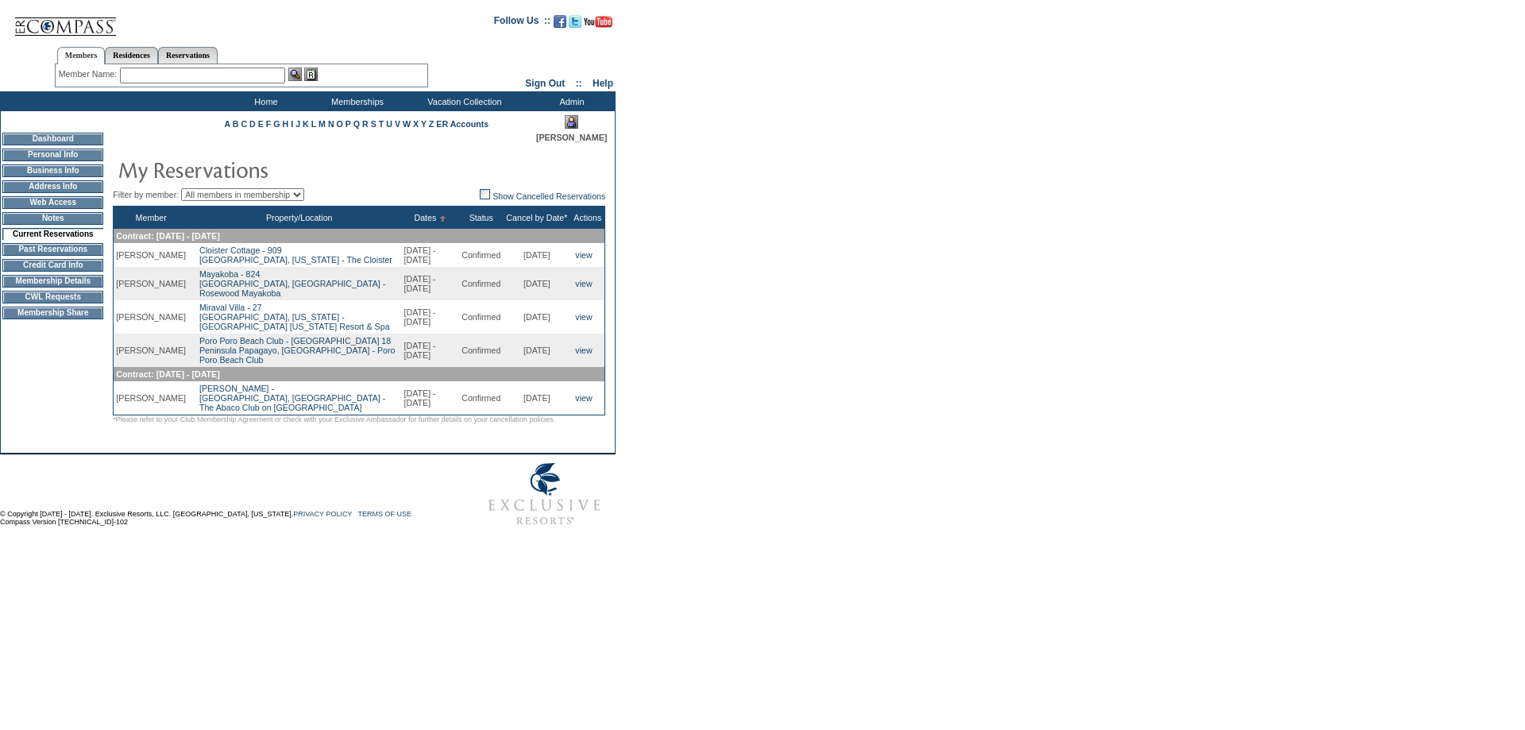  What do you see at coordinates (481, 218) in the screenshot?
I see `a: Status` at bounding box center [481, 218].